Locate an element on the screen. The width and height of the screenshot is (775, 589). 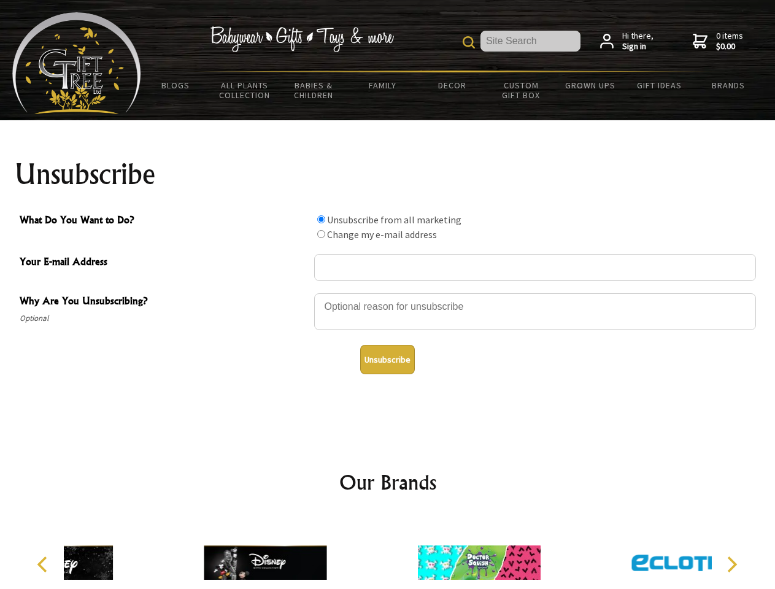
label: Unsubscribe from all marketing is located at coordinates (394, 220).